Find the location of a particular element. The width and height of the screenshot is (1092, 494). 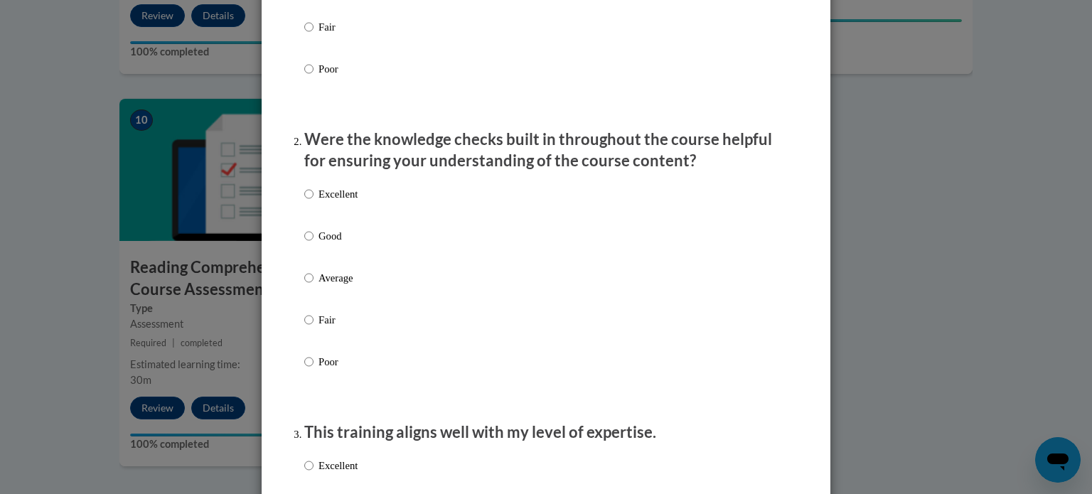

input: Average is located at coordinates (309, 278).